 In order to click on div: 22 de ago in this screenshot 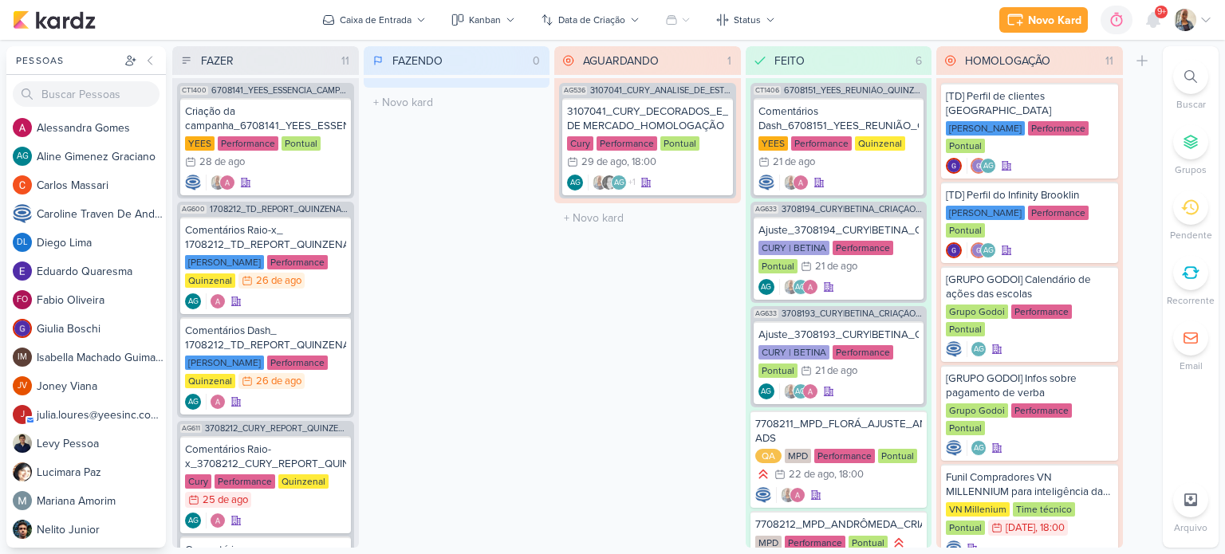, I will do `click(811, 475)`.